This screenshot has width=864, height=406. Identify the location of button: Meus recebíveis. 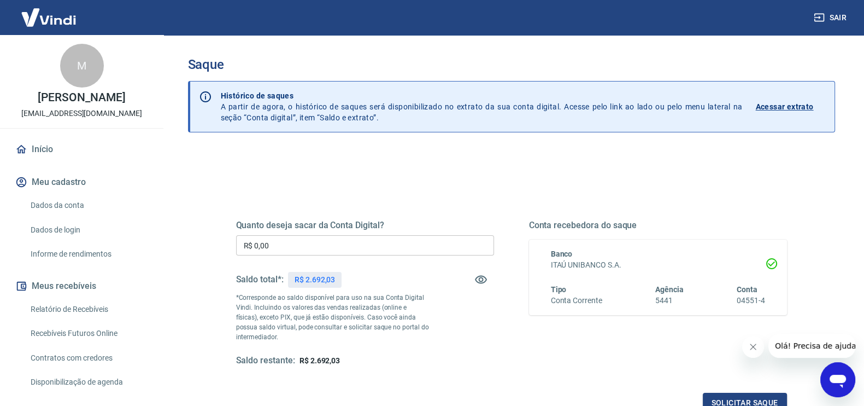
(81, 286).